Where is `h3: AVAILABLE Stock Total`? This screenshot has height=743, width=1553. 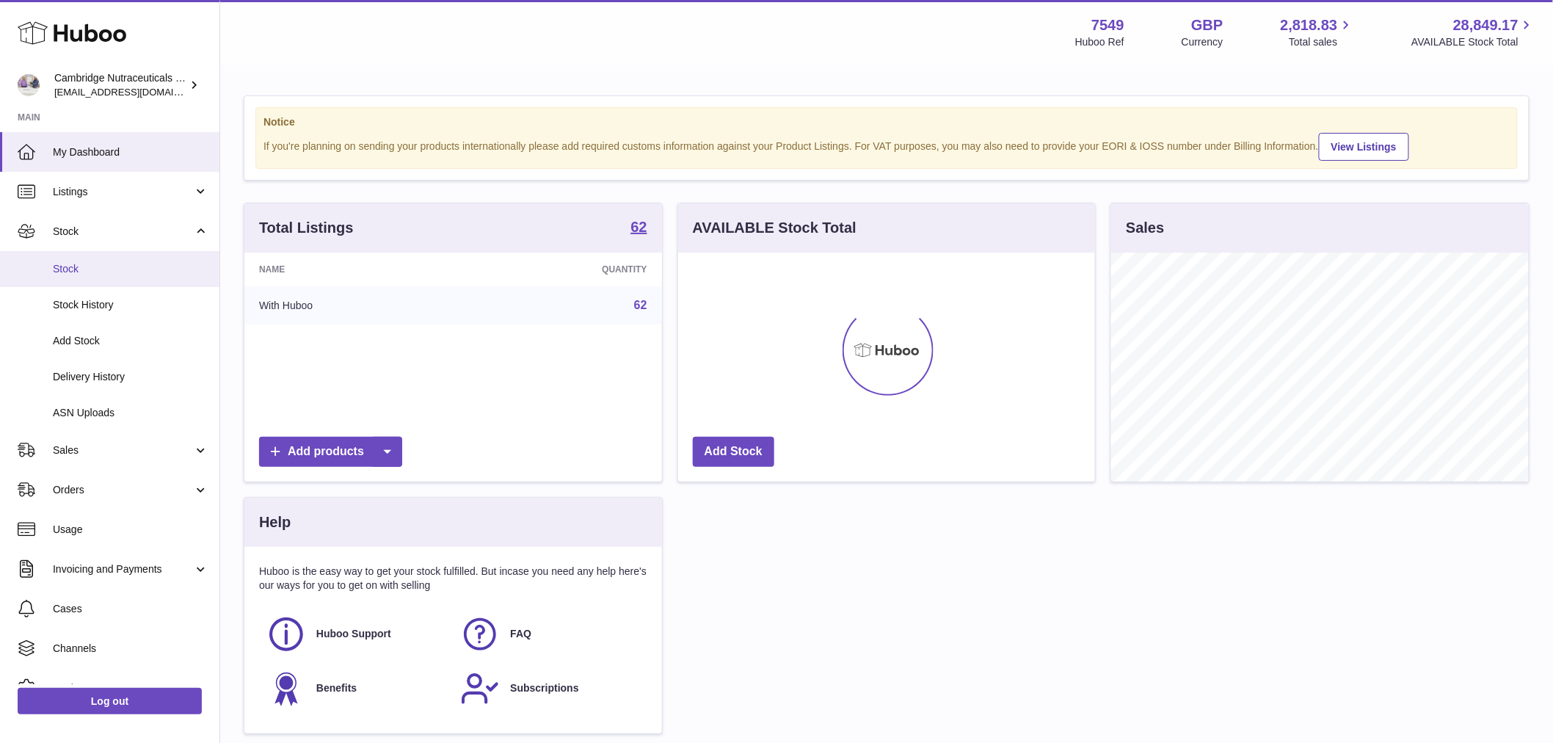
h3: AVAILABLE Stock Total is located at coordinates (774, 227).